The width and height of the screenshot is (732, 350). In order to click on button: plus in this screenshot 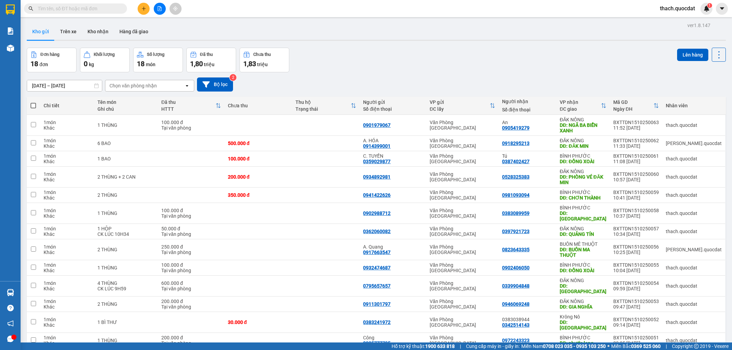, I will do `click(143, 9)`.